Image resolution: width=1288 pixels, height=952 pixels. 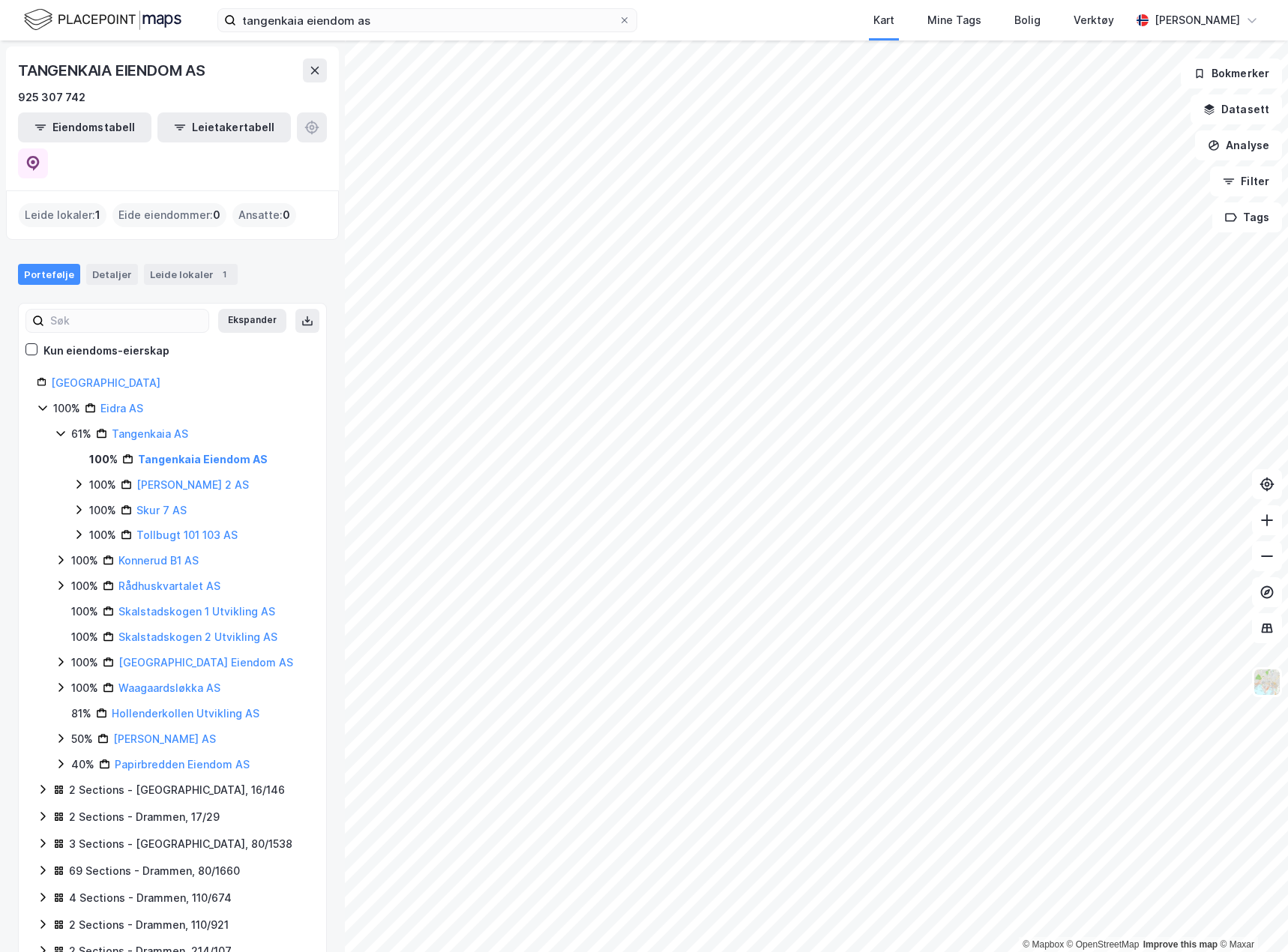 I want to click on div: 61%, so click(x=81, y=434).